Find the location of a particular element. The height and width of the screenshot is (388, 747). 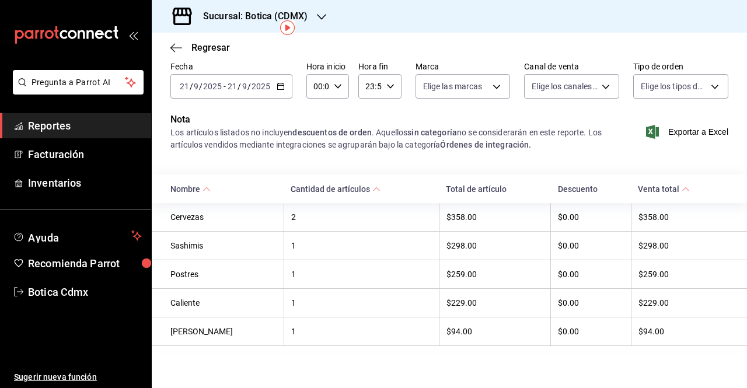

div: Cervezas is located at coordinates (223, 217).